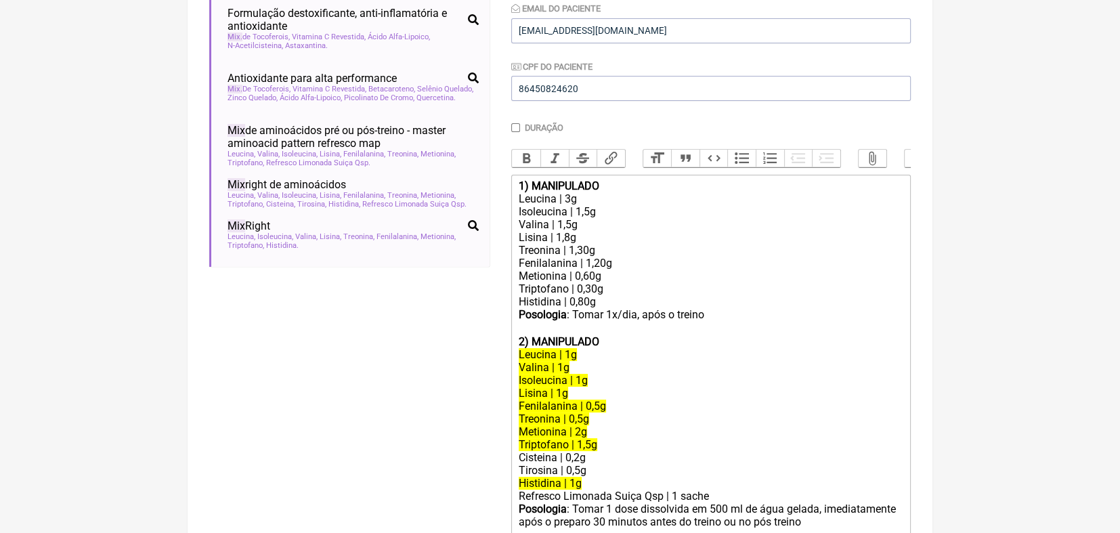 Image resolution: width=1120 pixels, height=533 pixels. I want to click on span: Quercetina, so click(436, 98).